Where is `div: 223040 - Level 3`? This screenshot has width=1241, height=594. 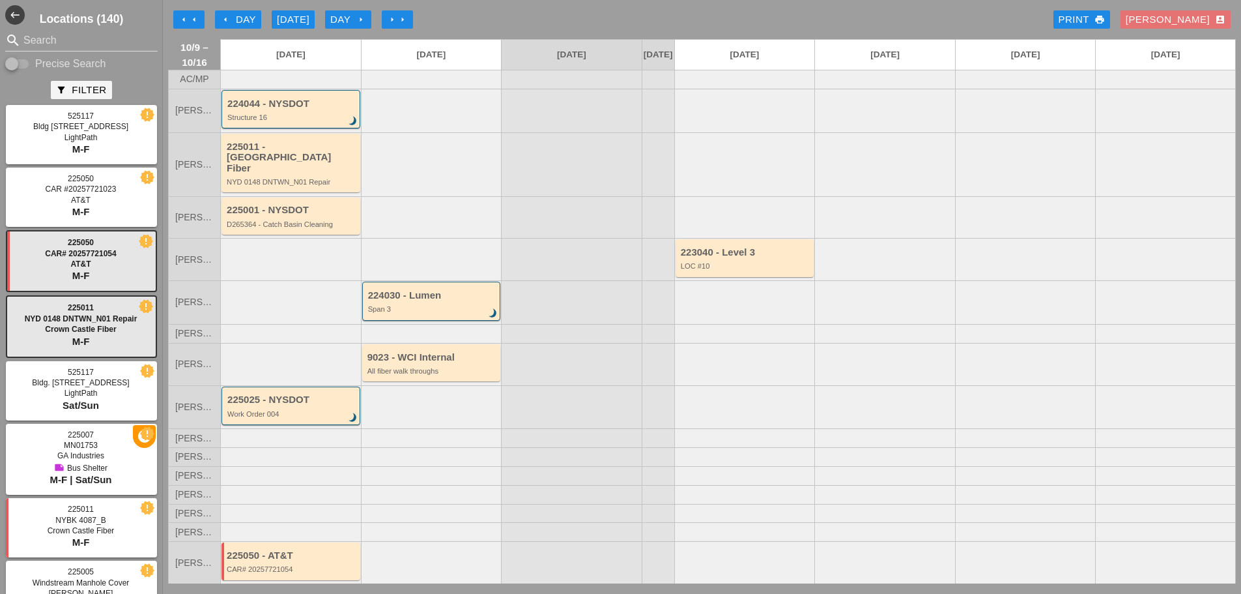
div: 223040 - Level 3 is located at coordinates (746, 252).